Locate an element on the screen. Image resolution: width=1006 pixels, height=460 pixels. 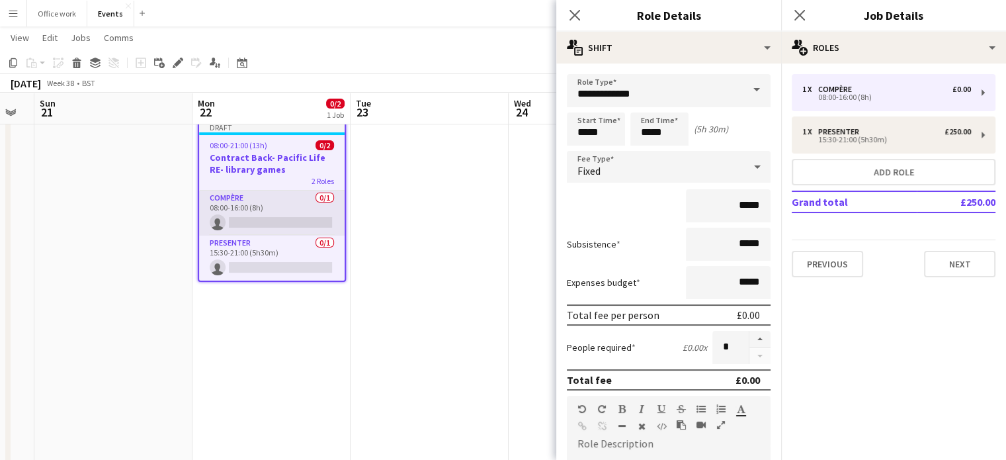
span: View is located at coordinates (20, 38).